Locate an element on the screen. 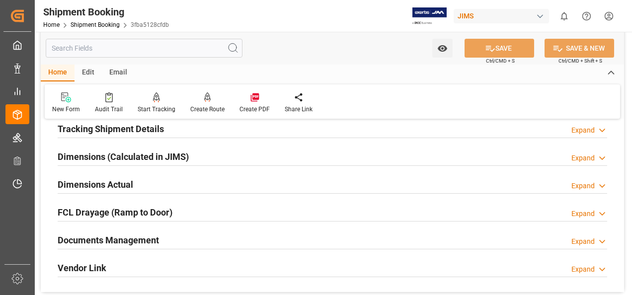 Image resolution: width=632 pixels, height=295 pixels. div: Start Tracking is located at coordinates (156, 109).